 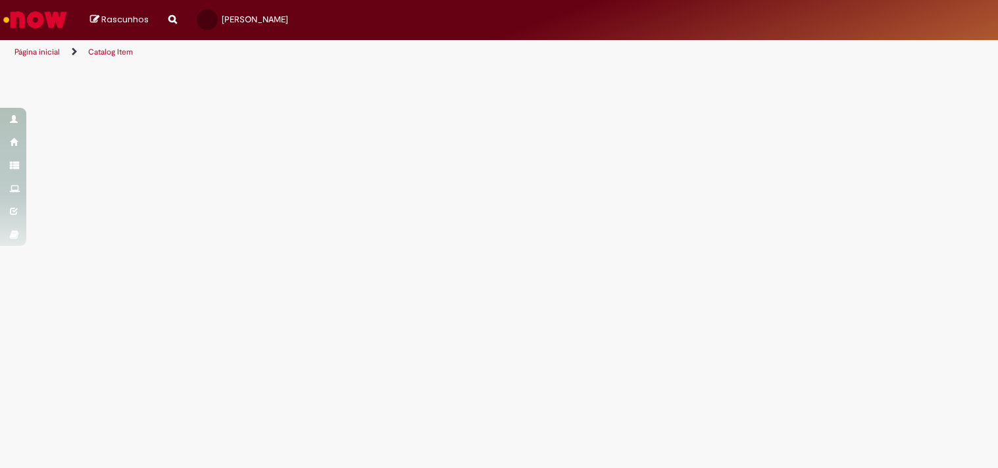 I want to click on a: Catalog Item, so click(x=110, y=52).